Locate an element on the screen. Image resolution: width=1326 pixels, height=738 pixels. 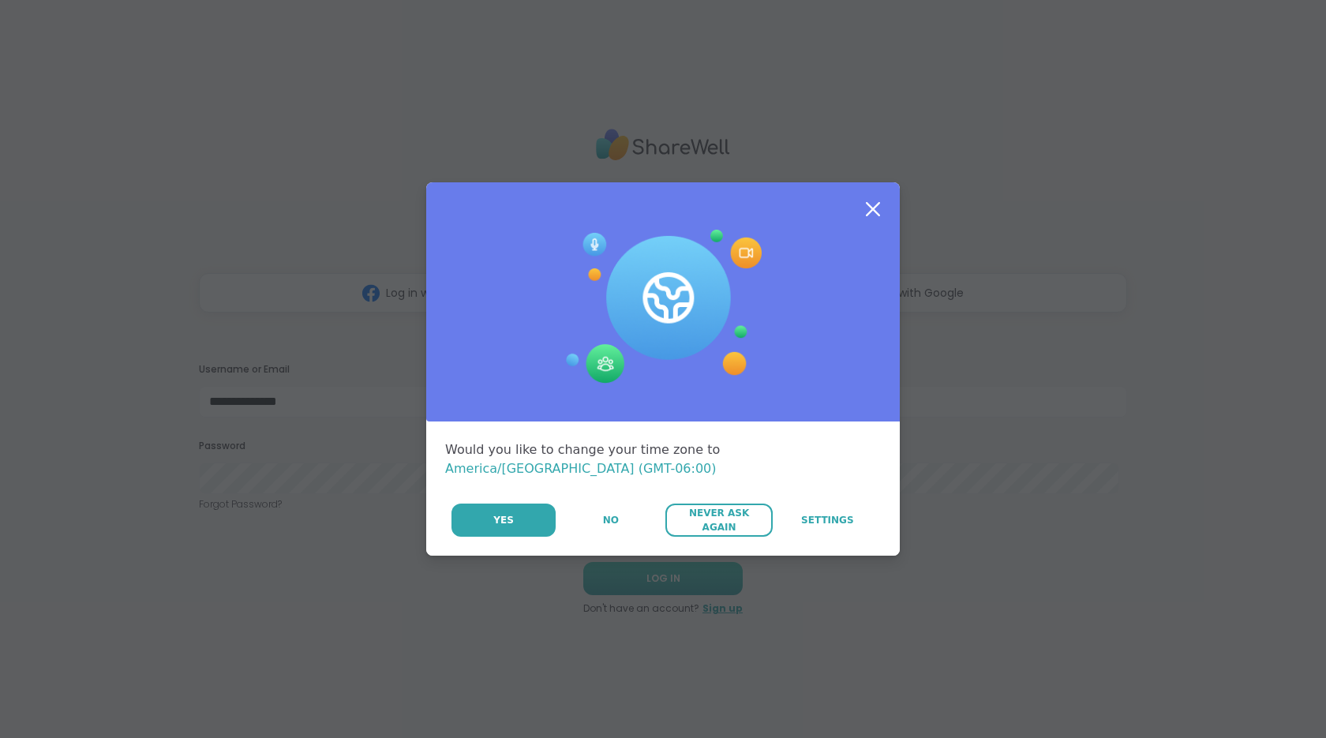
button: Yes is located at coordinates (503, 520).